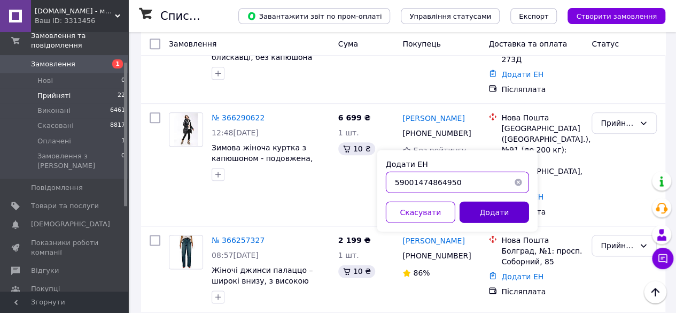 The image size is (676, 313). I want to click on span: Замовлення та повідомлення, so click(80, 41).